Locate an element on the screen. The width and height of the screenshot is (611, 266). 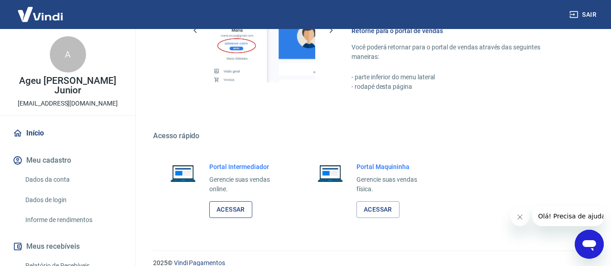
h5: Acesso rápido is located at coordinates (371, 136).